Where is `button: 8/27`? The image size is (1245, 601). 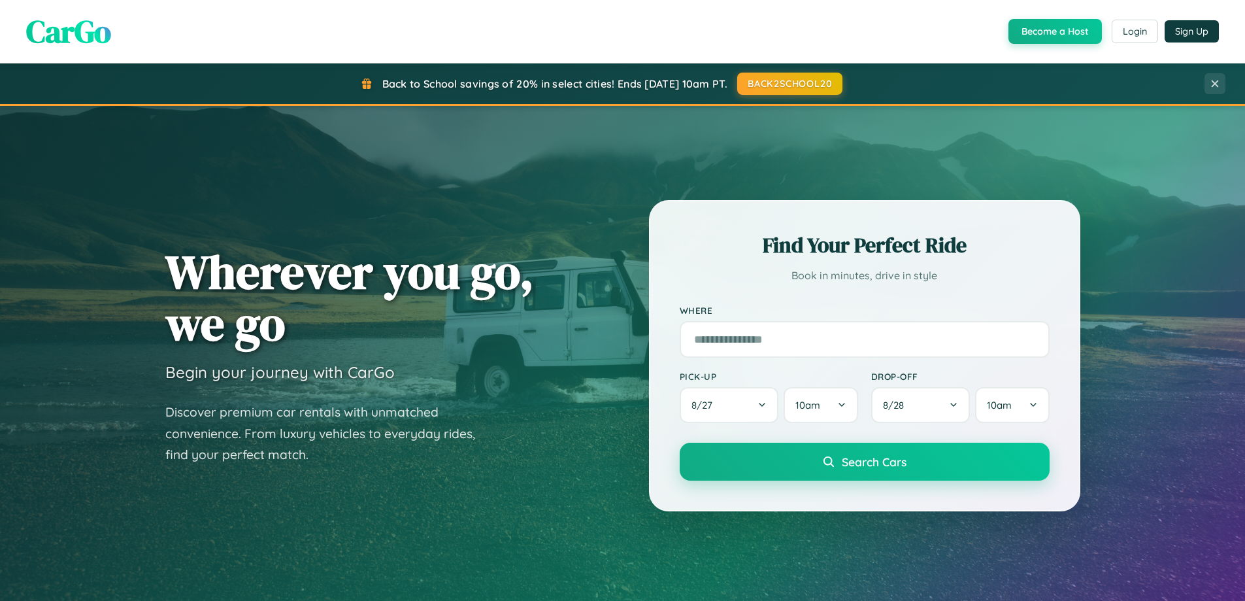
button: 8/27 is located at coordinates (729, 404).